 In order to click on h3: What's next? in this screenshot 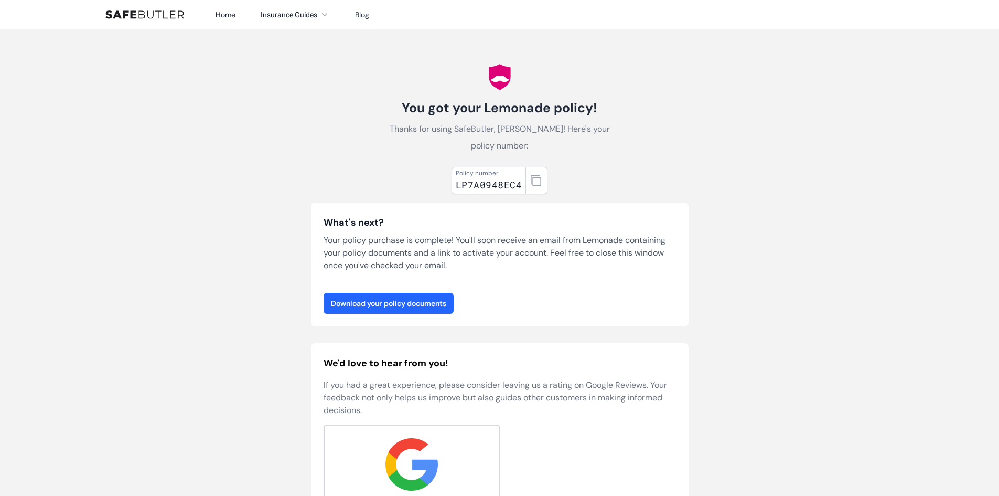, I will do `click(500, 222)`.